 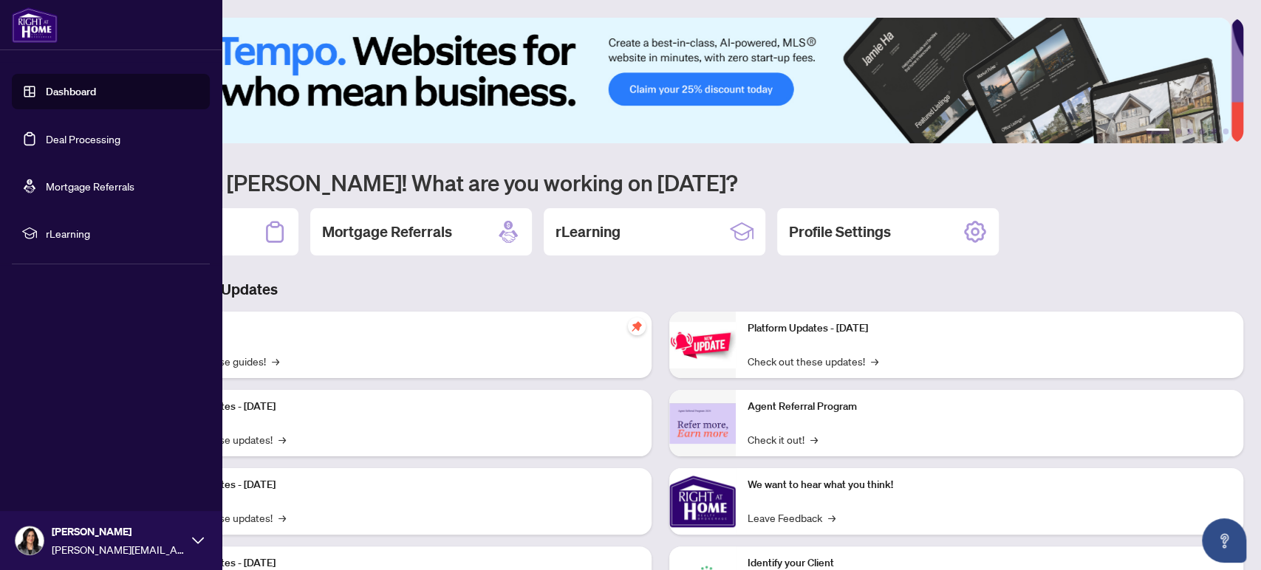 I want to click on img: We want to hear what you think!, so click(x=702, y=502).